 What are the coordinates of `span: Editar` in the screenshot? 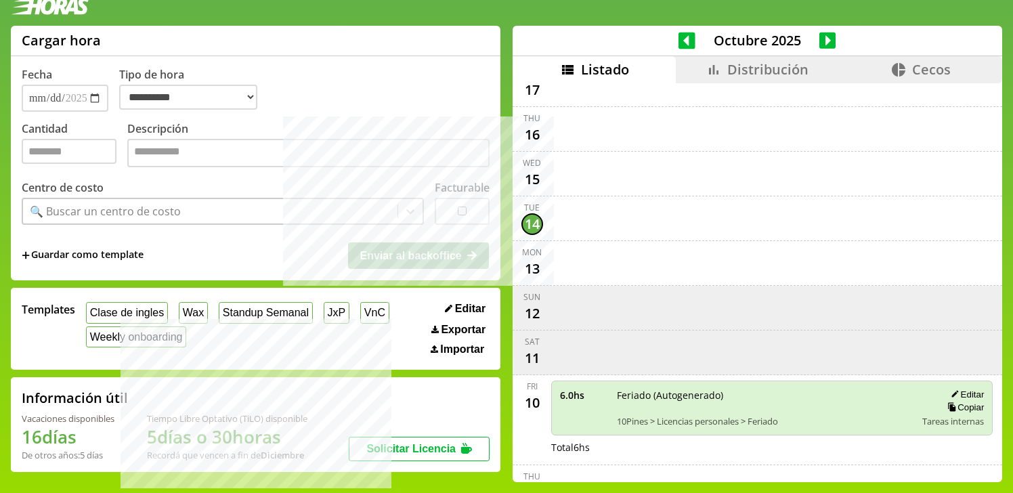 It's located at (470, 309).